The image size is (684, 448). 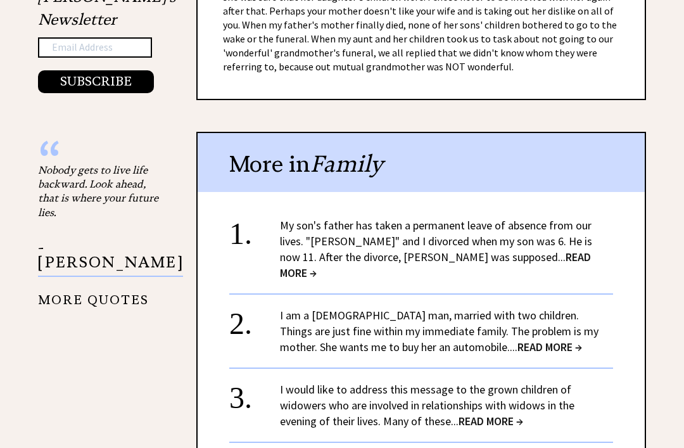 What do you see at coordinates (93, 295) in the screenshot?
I see `a: MORE QUOTES` at bounding box center [93, 295].